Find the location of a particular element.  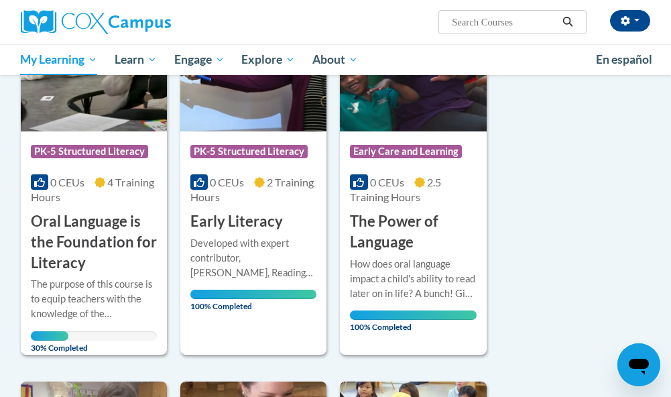

span: En español is located at coordinates (624, 59).